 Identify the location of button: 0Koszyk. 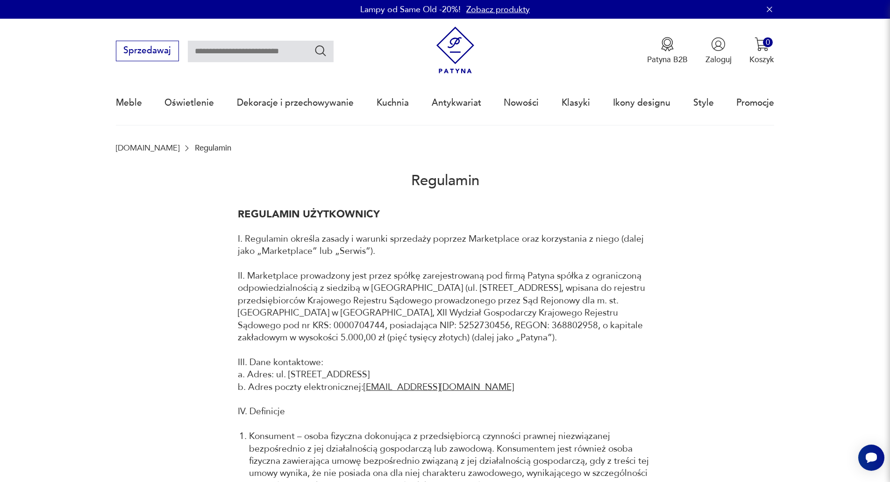
(761, 51).